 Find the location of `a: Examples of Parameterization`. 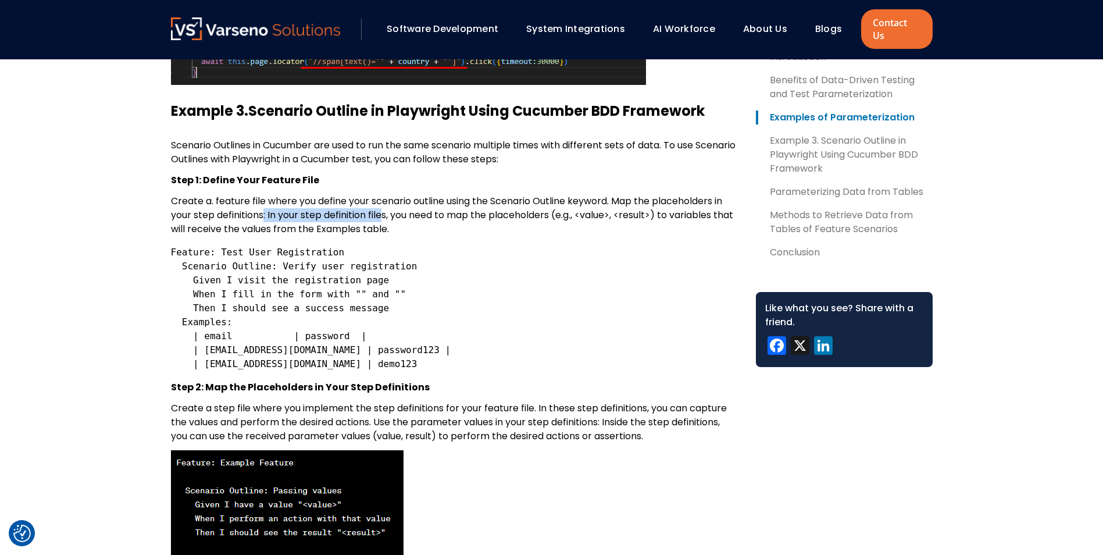

a: Examples of Parameterization is located at coordinates (844, 117).